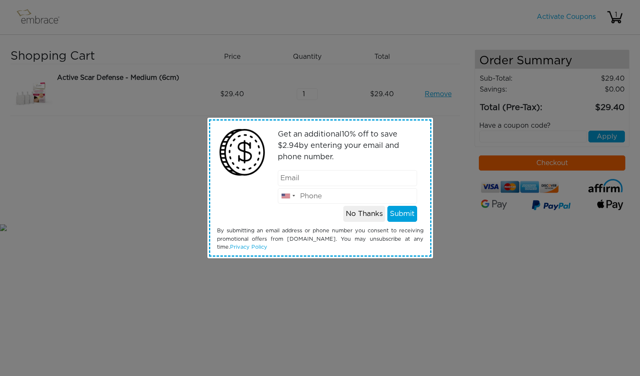  What do you see at coordinates (288, 196) in the screenshot?
I see `div: United States: +1` at bounding box center [288, 196].